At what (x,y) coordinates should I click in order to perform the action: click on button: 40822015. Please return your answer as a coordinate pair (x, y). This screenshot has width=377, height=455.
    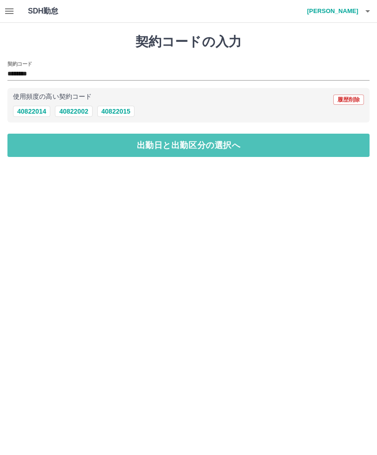
    Looking at the image, I should click on (116, 111).